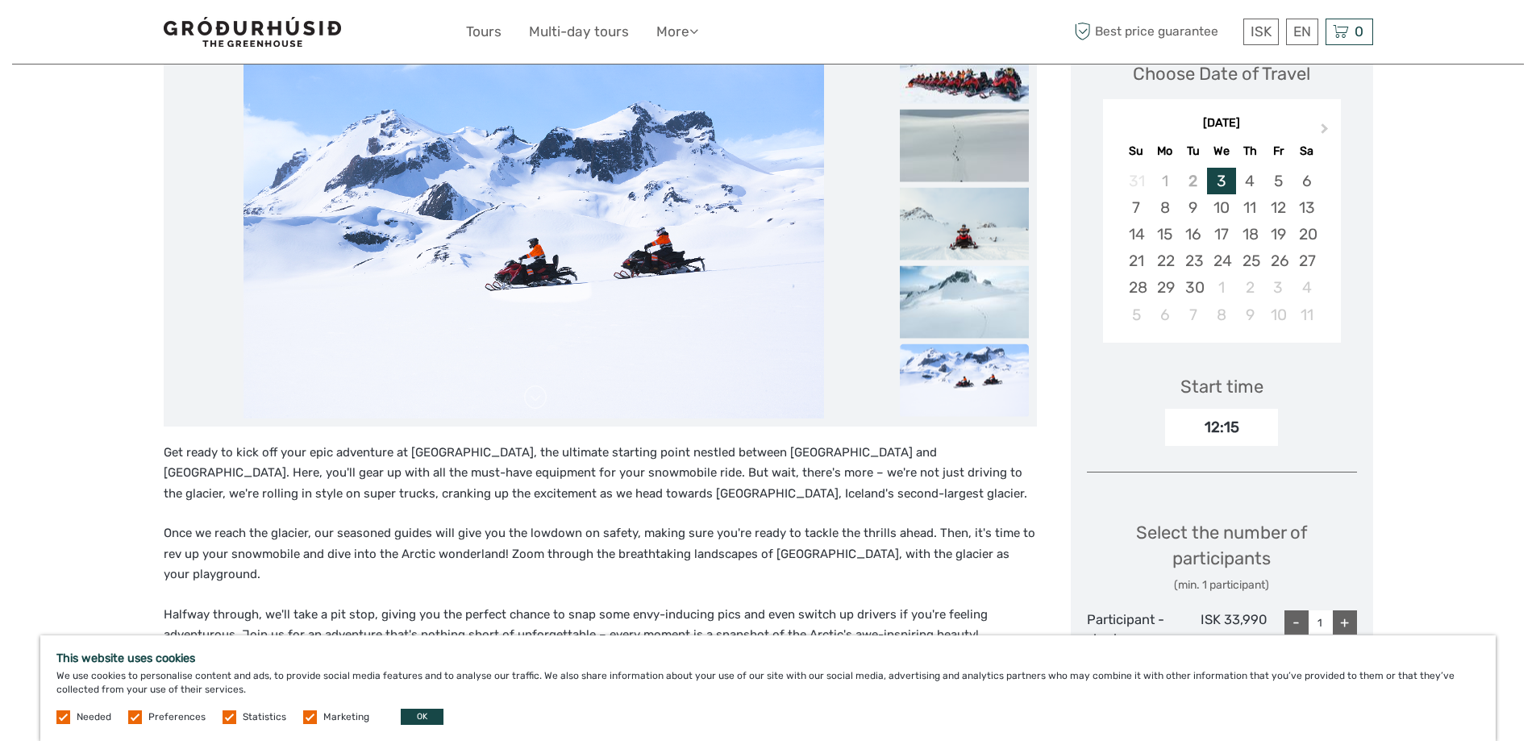 The width and height of the screenshot is (1536, 741). Describe the element at coordinates (1359, 31) in the screenshot. I see `span: 0` at that location.